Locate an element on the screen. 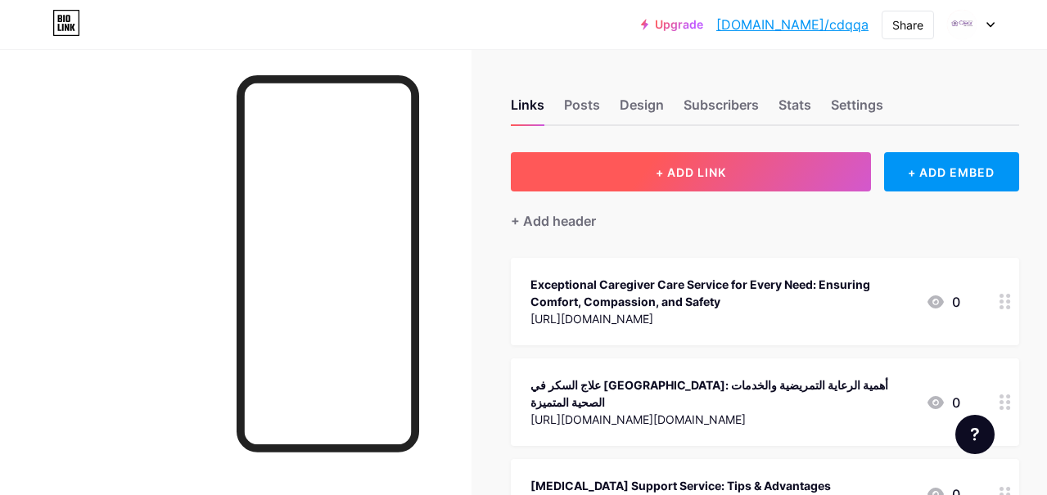 The image size is (1047, 495). div: Stats is located at coordinates (795, 110).